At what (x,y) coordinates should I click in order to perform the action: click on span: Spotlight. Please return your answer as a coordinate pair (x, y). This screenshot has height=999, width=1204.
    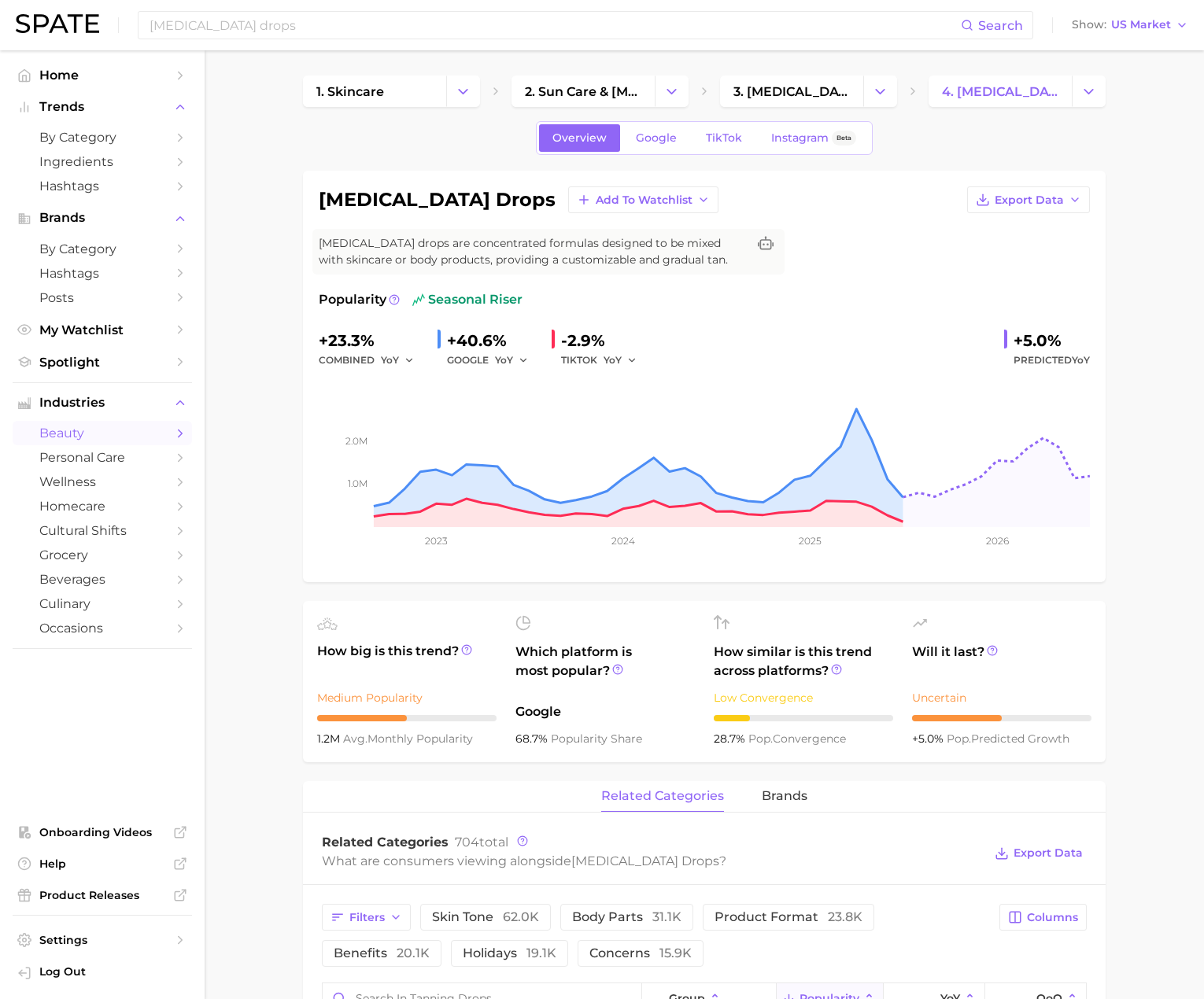
    Looking at the image, I should click on (103, 362).